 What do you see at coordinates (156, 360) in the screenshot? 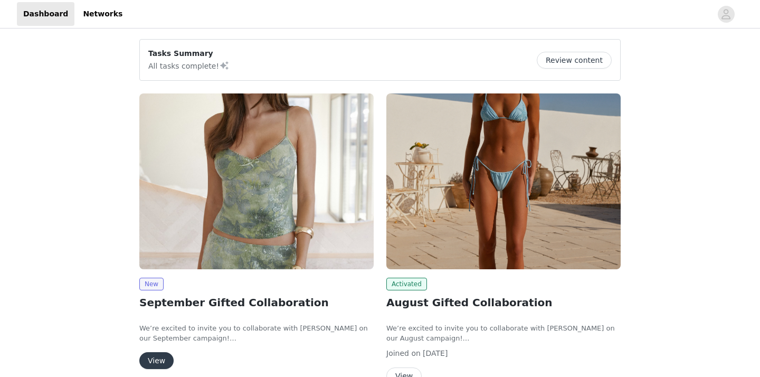
I see `a: View` at bounding box center [156, 360].